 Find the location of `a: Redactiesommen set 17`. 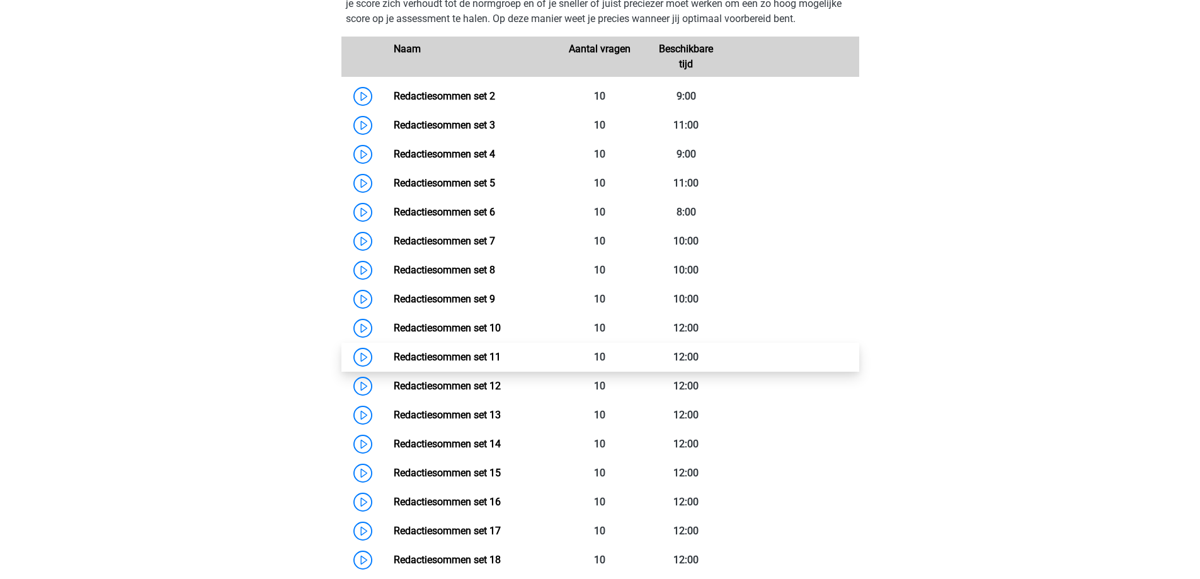

a: Redactiesommen set 17 is located at coordinates (447, 530).